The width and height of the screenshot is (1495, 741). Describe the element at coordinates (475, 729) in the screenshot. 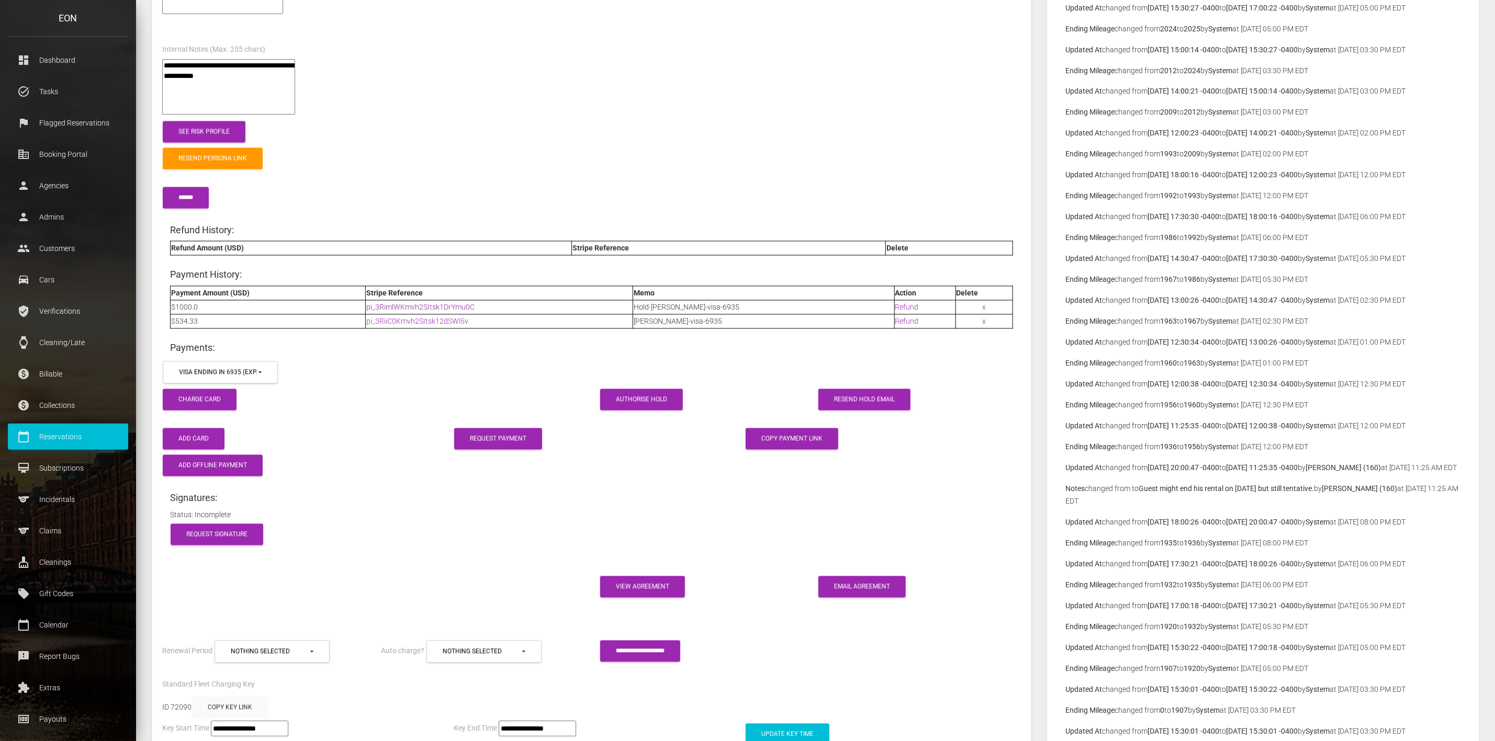

I see `label: Key End Time` at that location.